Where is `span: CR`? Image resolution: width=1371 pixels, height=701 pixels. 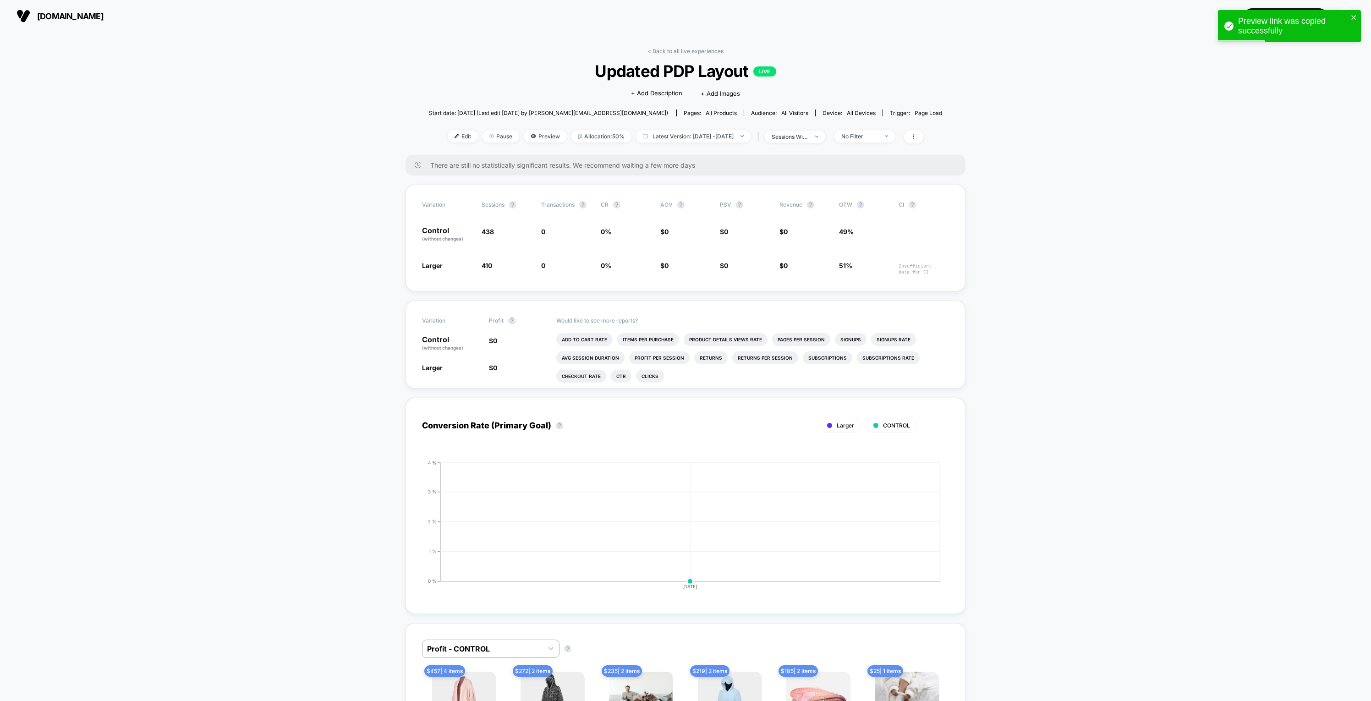
span: CR is located at coordinates (604, 204).